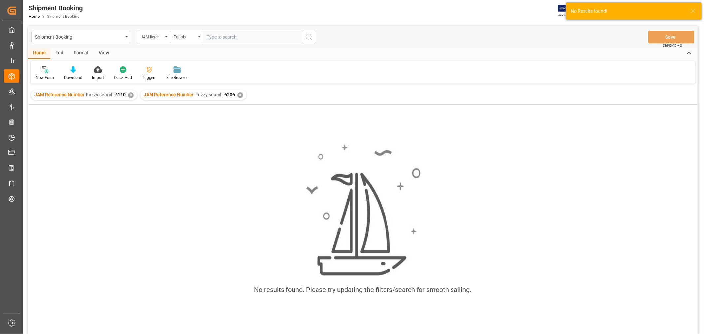 The image size is (704, 334). Describe the element at coordinates (309, 37) in the screenshot. I see `button: search button` at that location.